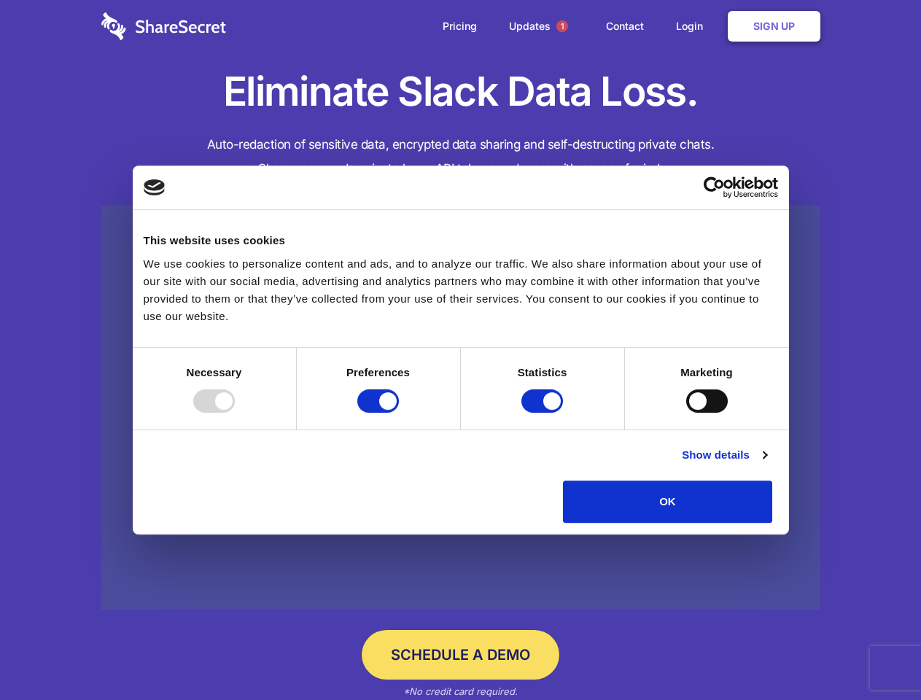 This screenshot has width=921, height=700. I want to click on span: 1, so click(562, 26).